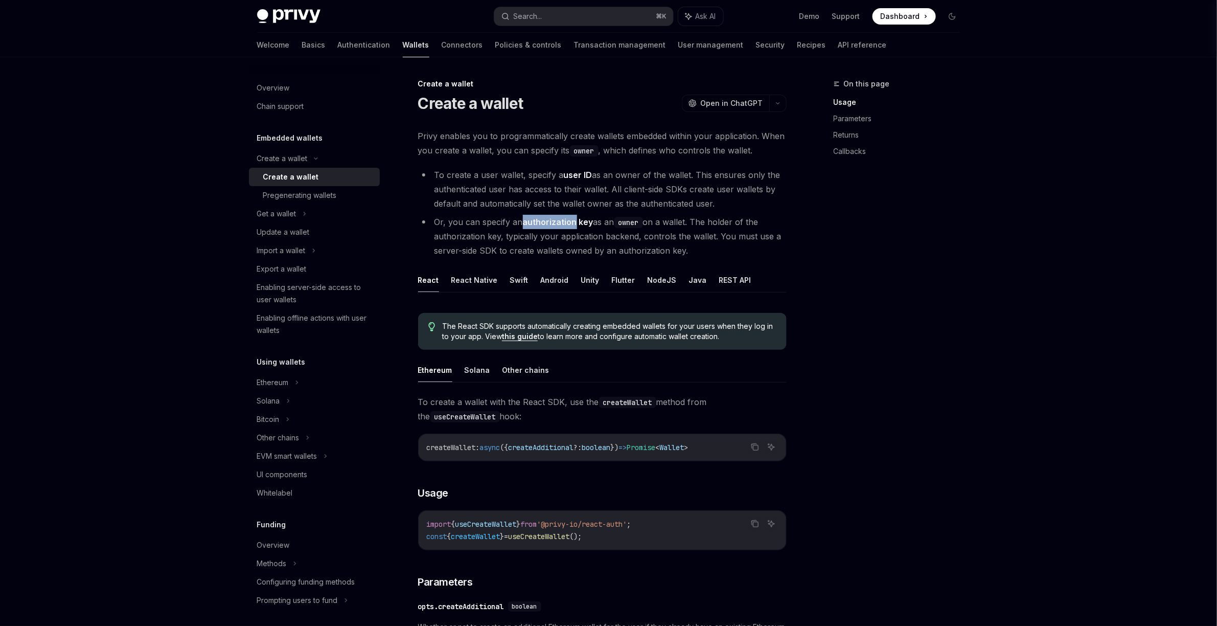 This screenshot has width=1217, height=626. I want to click on button: React Native, so click(474, 280).